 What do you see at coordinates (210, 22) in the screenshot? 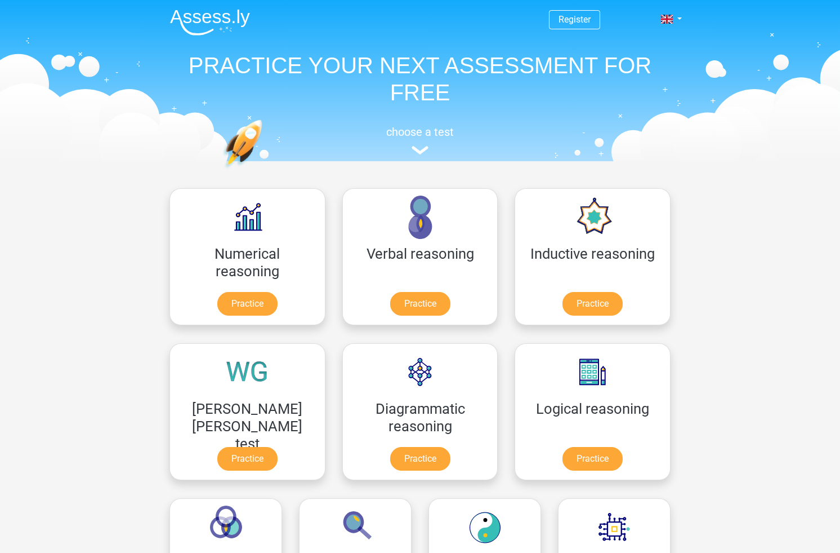
I see `img: Assessly` at bounding box center [210, 22].